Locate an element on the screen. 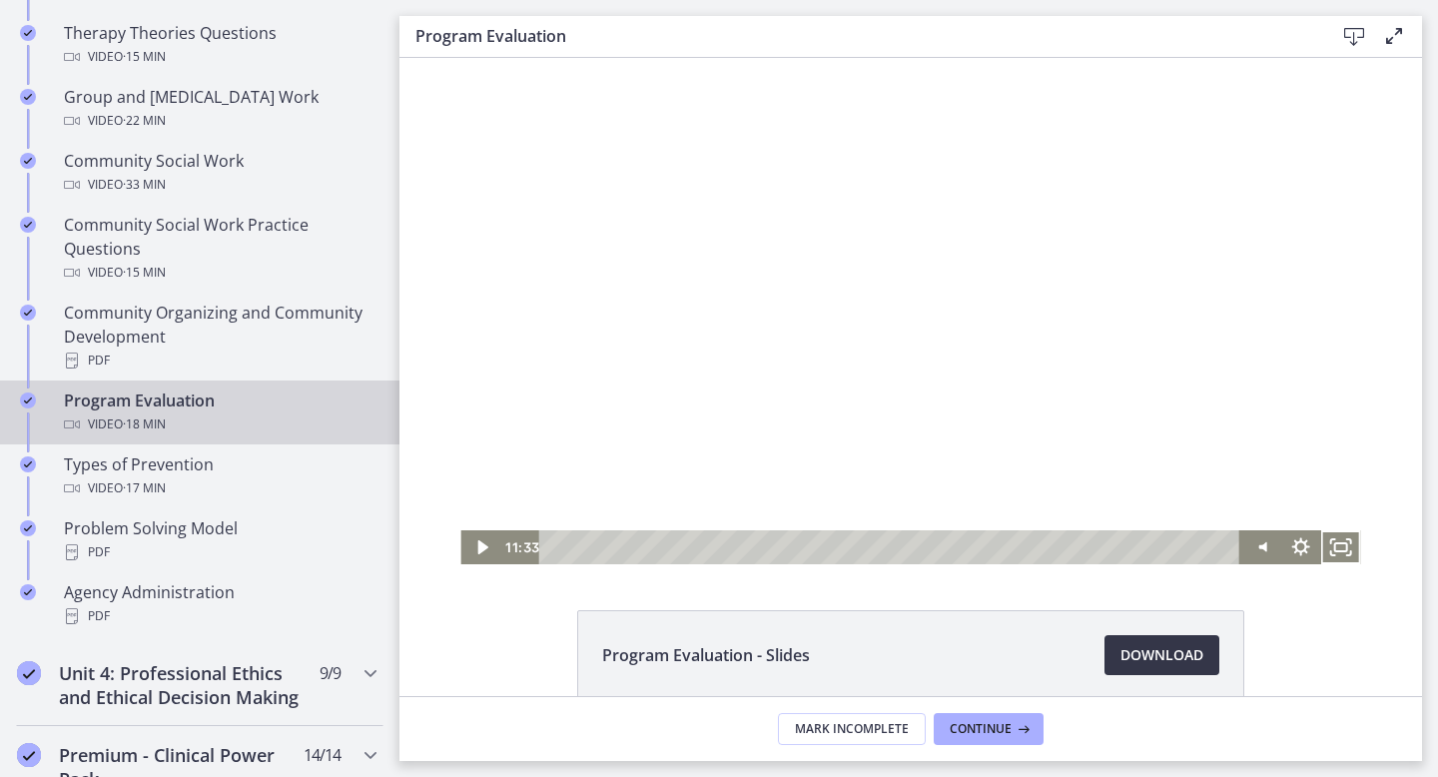  button: Show settings menu is located at coordinates (902, 489).